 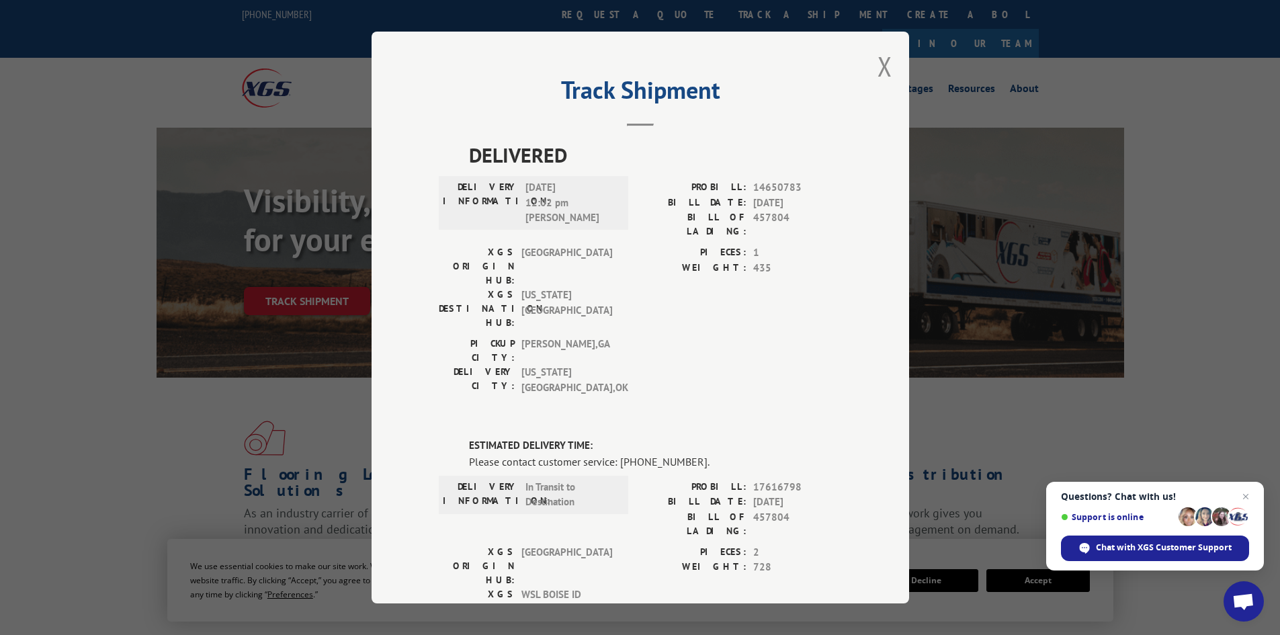 What do you see at coordinates (798, 552) in the screenshot?
I see `span: 2` at bounding box center [798, 552].